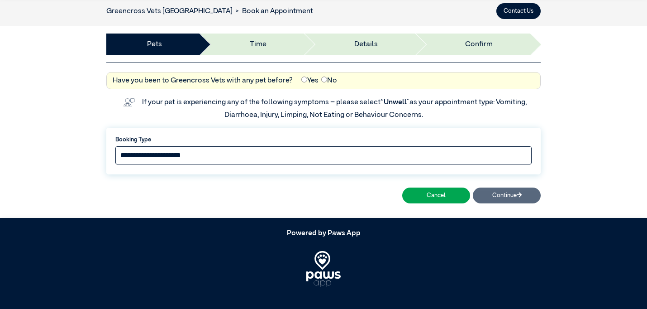 This screenshot has height=309, width=647. What do you see at coordinates (129, 102) in the screenshot?
I see `img: vet` at bounding box center [129, 102].